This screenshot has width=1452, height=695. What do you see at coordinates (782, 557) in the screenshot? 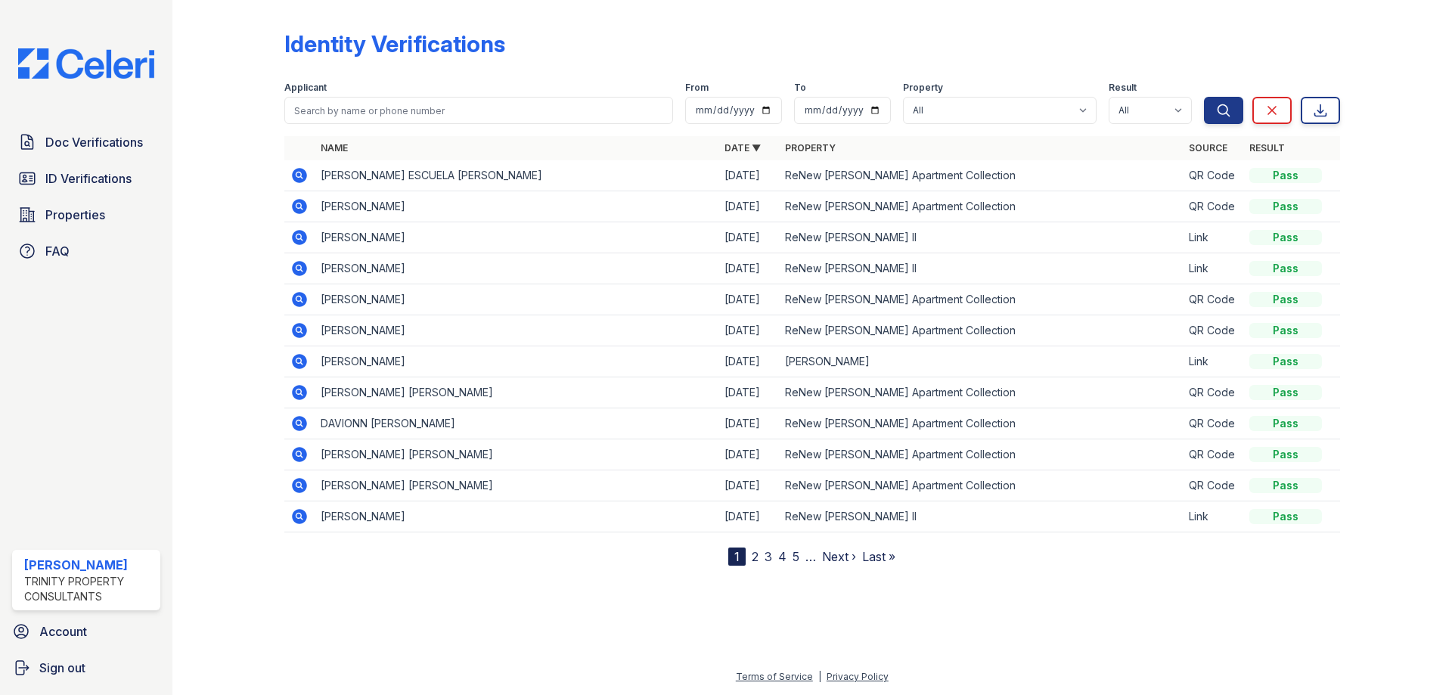
I see `a: 4` at bounding box center [782, 557].